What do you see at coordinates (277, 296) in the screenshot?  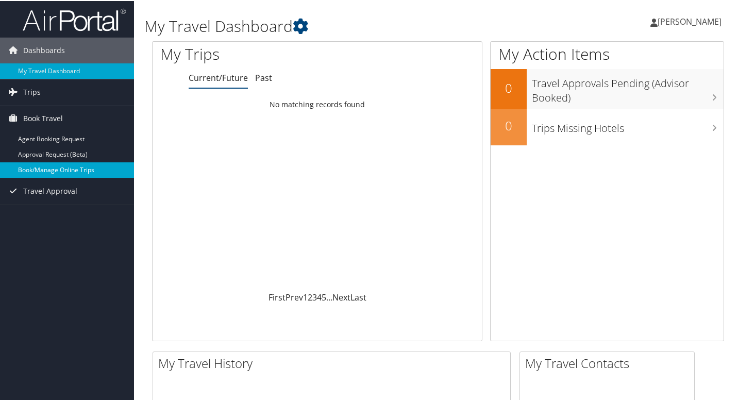 I see `a: First` at bounding box center [277, 296].